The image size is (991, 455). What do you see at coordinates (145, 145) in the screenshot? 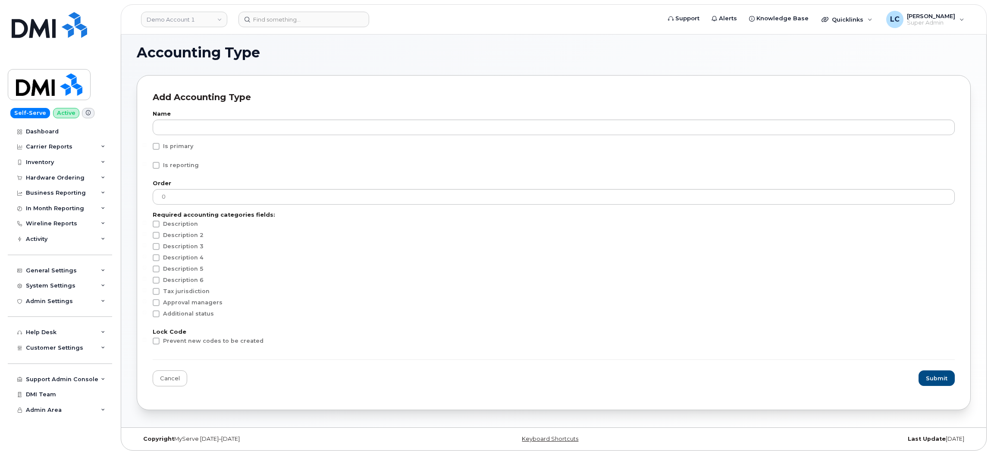
I see `input: Is primary` at bounding box center [145, 145].